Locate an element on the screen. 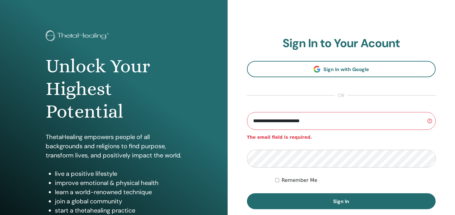 This screenshot has height=215, width=455. li: live a positive lifestyle is located at coordinates (118, 174).